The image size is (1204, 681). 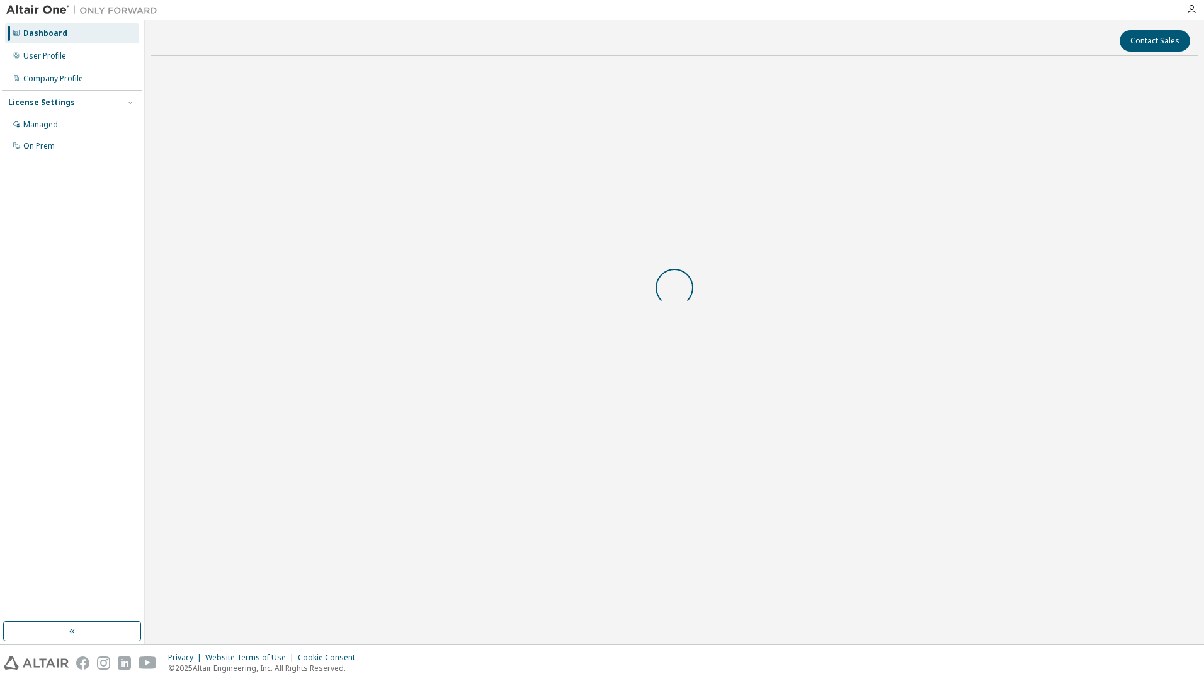 I want to click on button: Contact Sales, so click(x=1155, y=41).